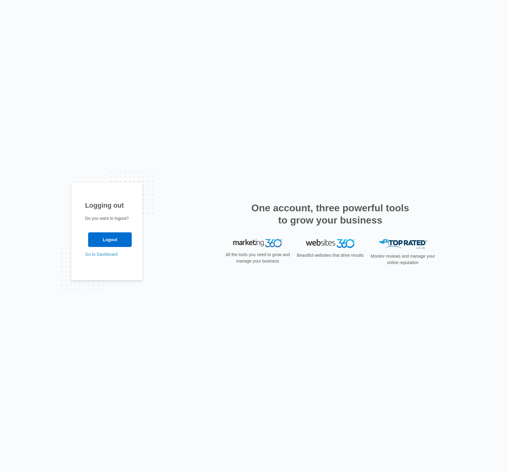 The image size is (508, 472). What do you see at coordinates (107, 218) in the screenshot?
I see `p: Do you want to logout?` at bounding box center [107, 218].